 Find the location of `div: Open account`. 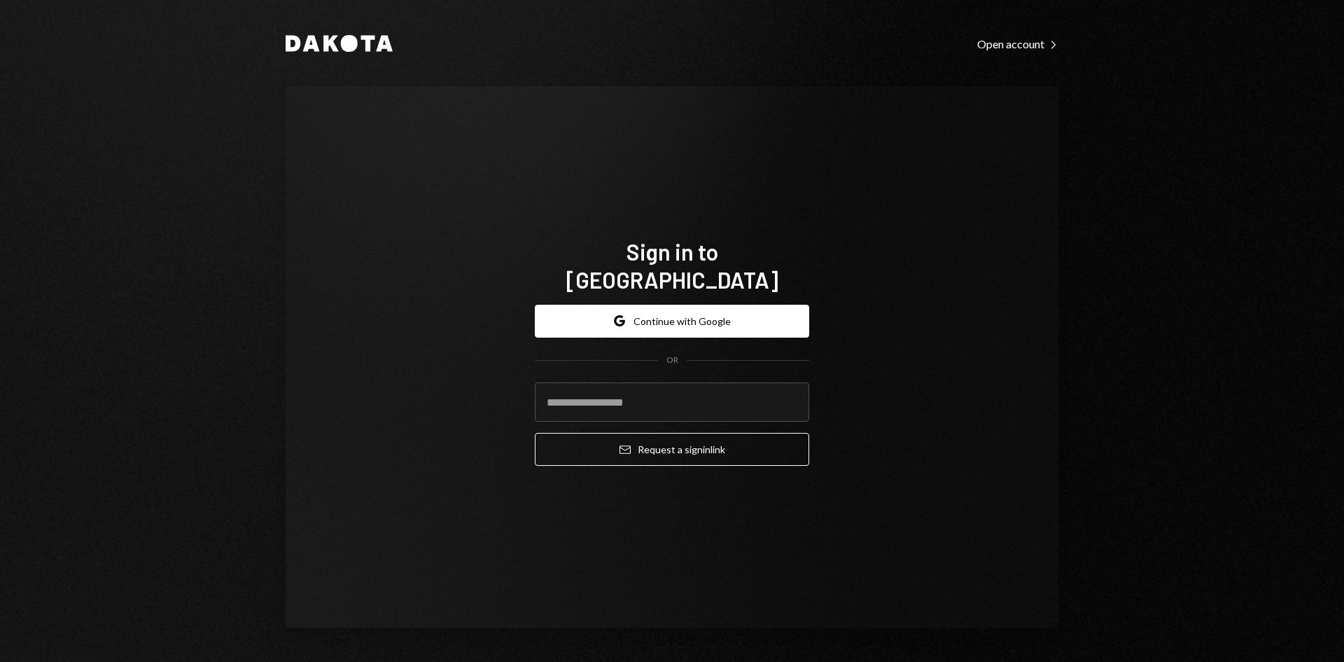

div: Open account is located at coordinates (1018, 44).